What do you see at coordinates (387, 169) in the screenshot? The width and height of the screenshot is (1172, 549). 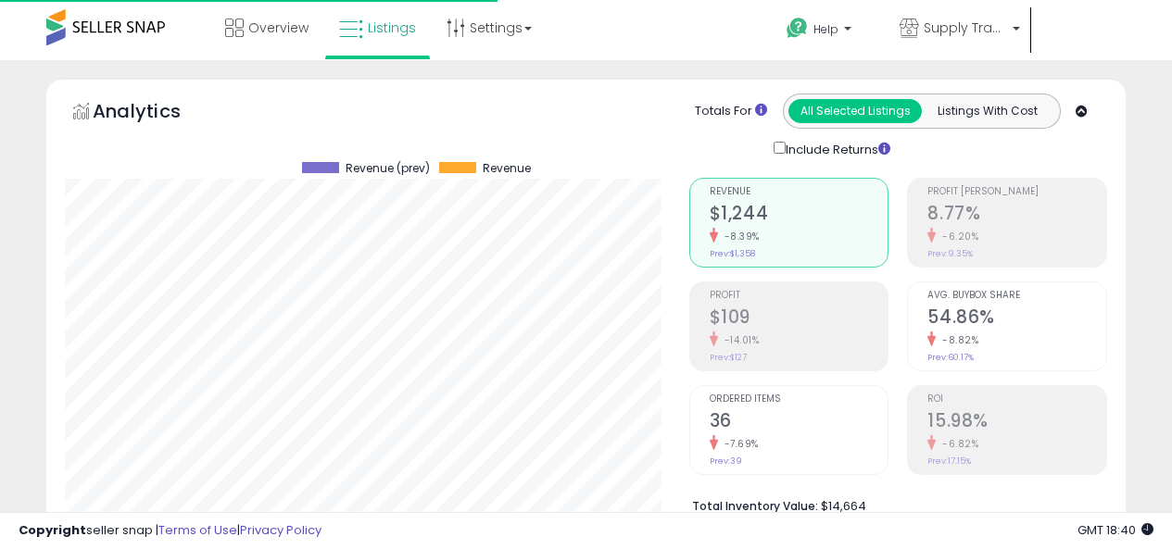 I see `span: Revenue (prev)` at bounding box center [387, 169].